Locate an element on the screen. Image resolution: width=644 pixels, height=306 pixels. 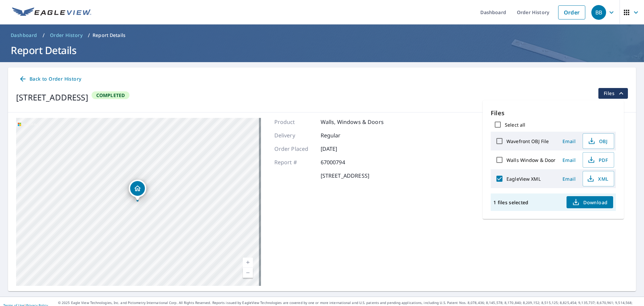
p: Delivery is located at coordinates (294, 135).